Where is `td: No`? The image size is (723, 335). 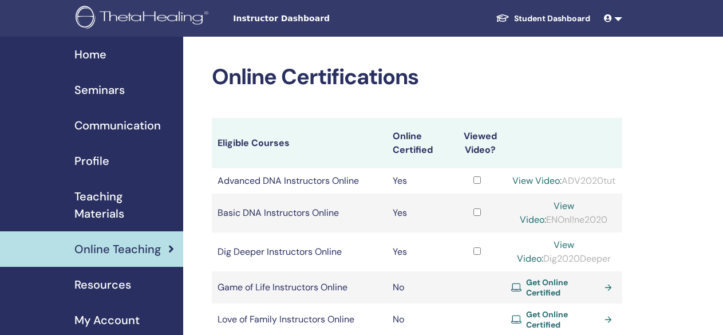 td: No is located at coordinates (418, 287).